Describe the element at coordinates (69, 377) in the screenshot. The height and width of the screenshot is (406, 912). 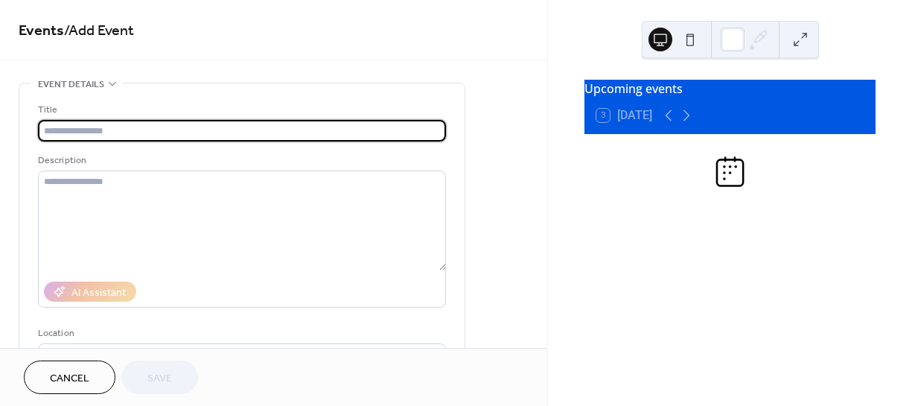
I see `a: Cancel` at that location.